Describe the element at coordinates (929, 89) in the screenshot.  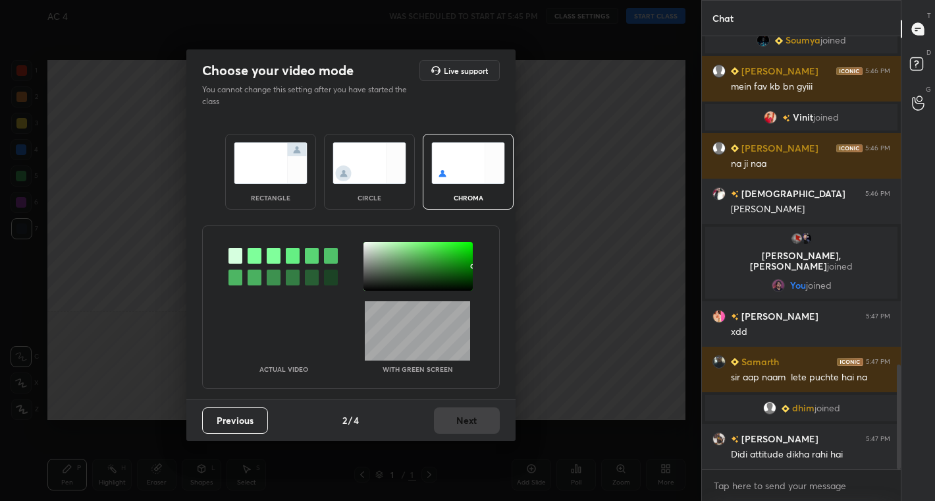
I see `p: G` at that location.